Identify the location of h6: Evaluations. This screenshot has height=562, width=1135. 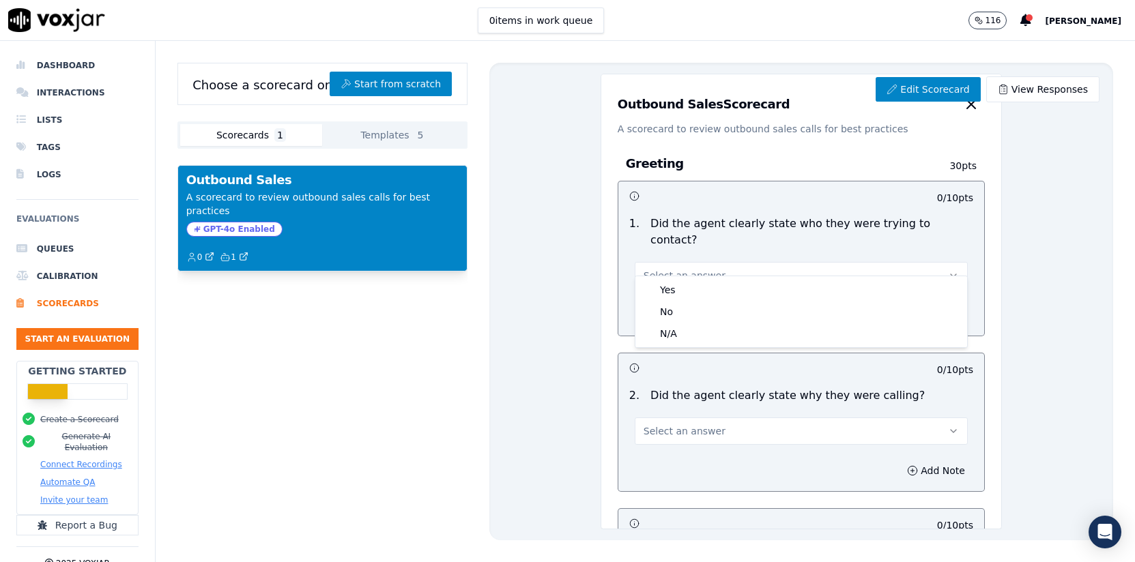
(77, 223).